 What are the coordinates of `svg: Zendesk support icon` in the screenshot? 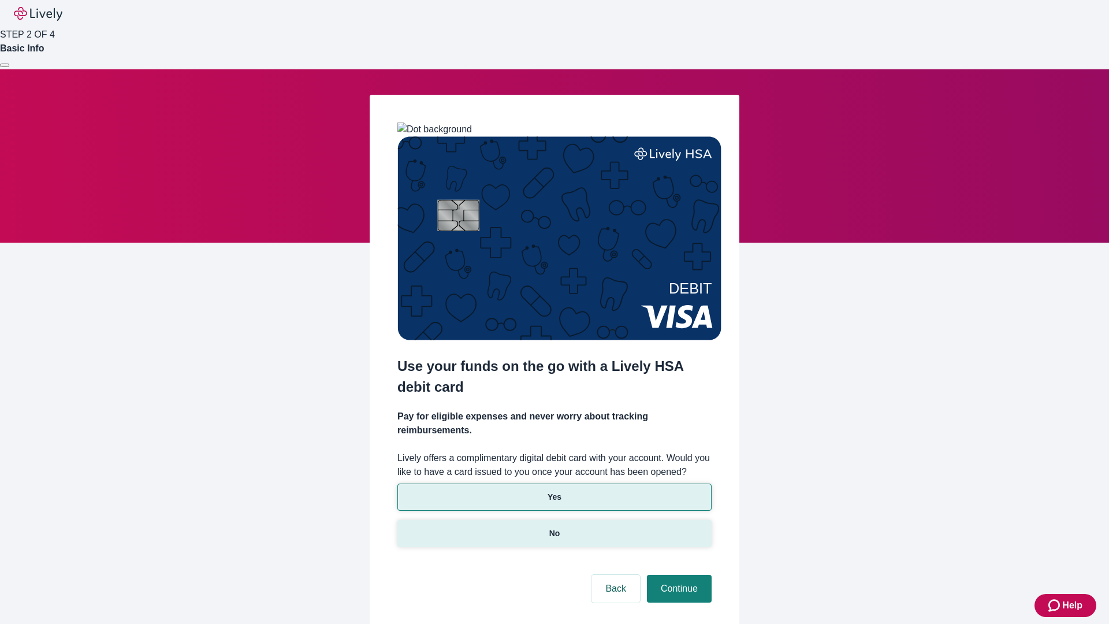 It's located at (1056, 606).